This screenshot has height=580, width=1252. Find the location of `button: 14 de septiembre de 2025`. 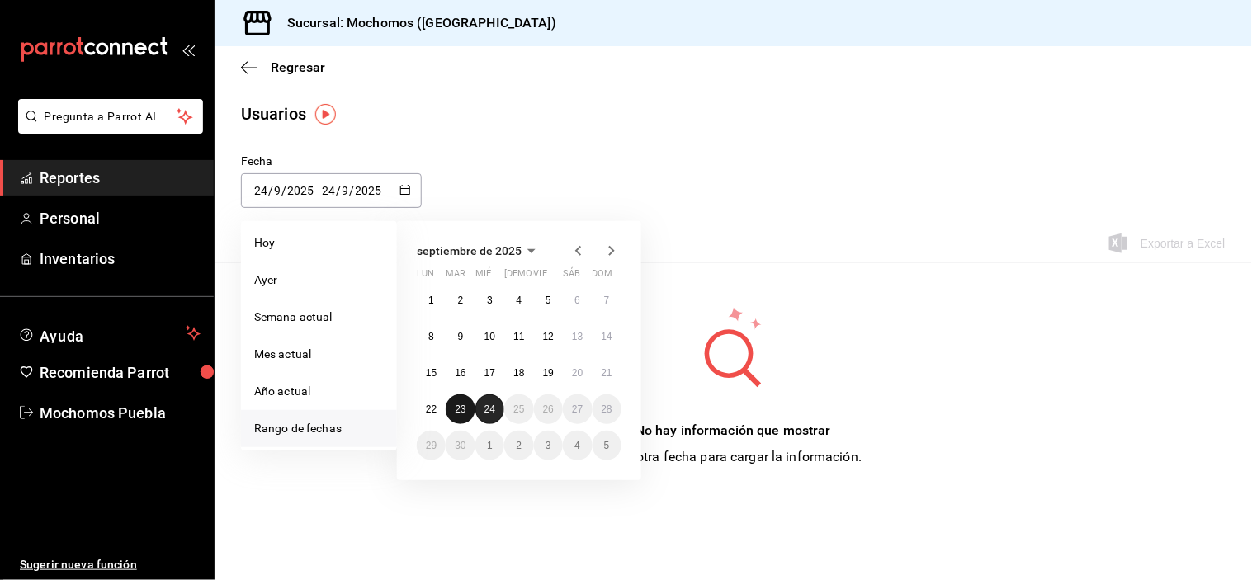

button: 14 de septiembre de 2025 is located at coordinates (607, 337).